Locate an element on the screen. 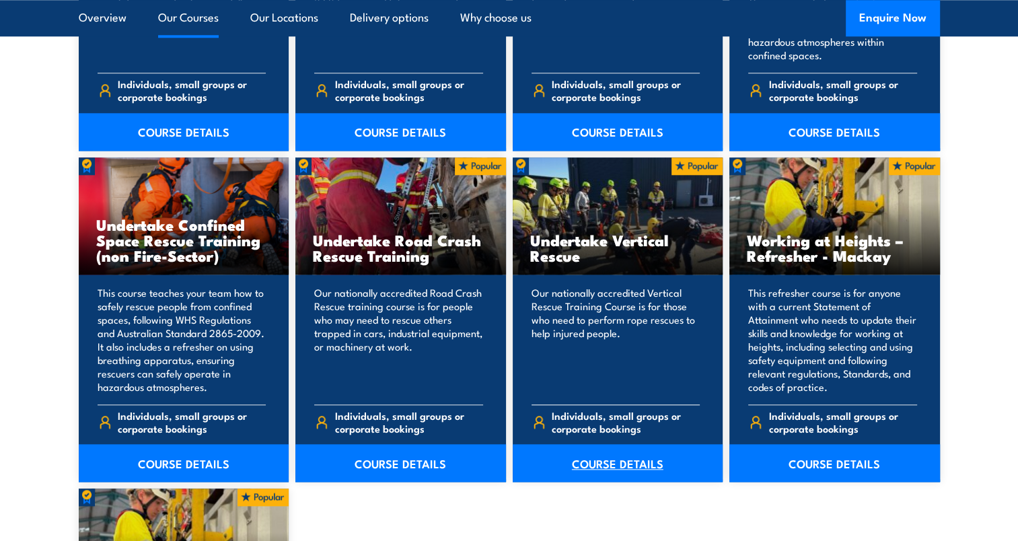 The image size is (1018, 541). p: This refresher course is for anyone with a current Statement of Attainment who needs to update th... is located at coordinates (832, 340).